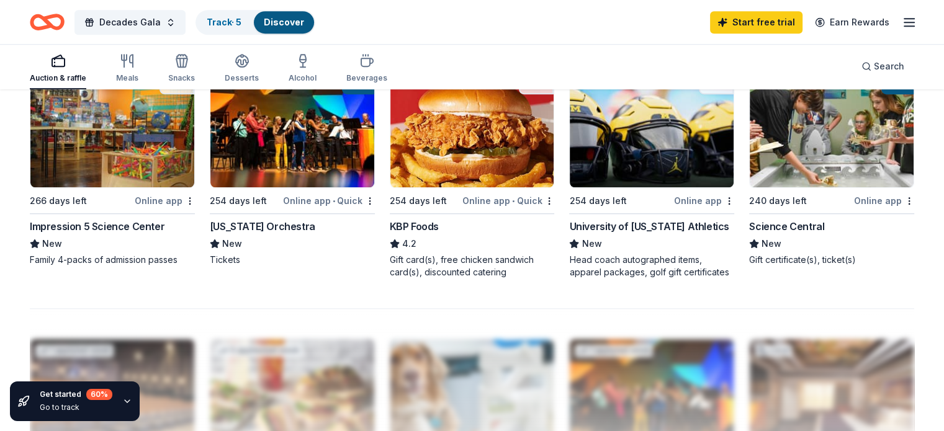 Image resolution: width=944 pixels, height=431 pixels. Describe the element at coordinates (47, 22) in the screenshot. I see `a: Home` at that location.